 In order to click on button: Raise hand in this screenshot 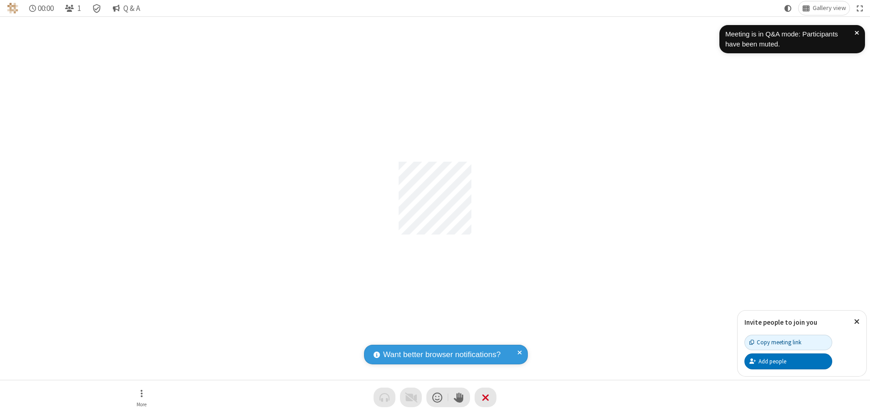, I will do `click(459, 397)`.